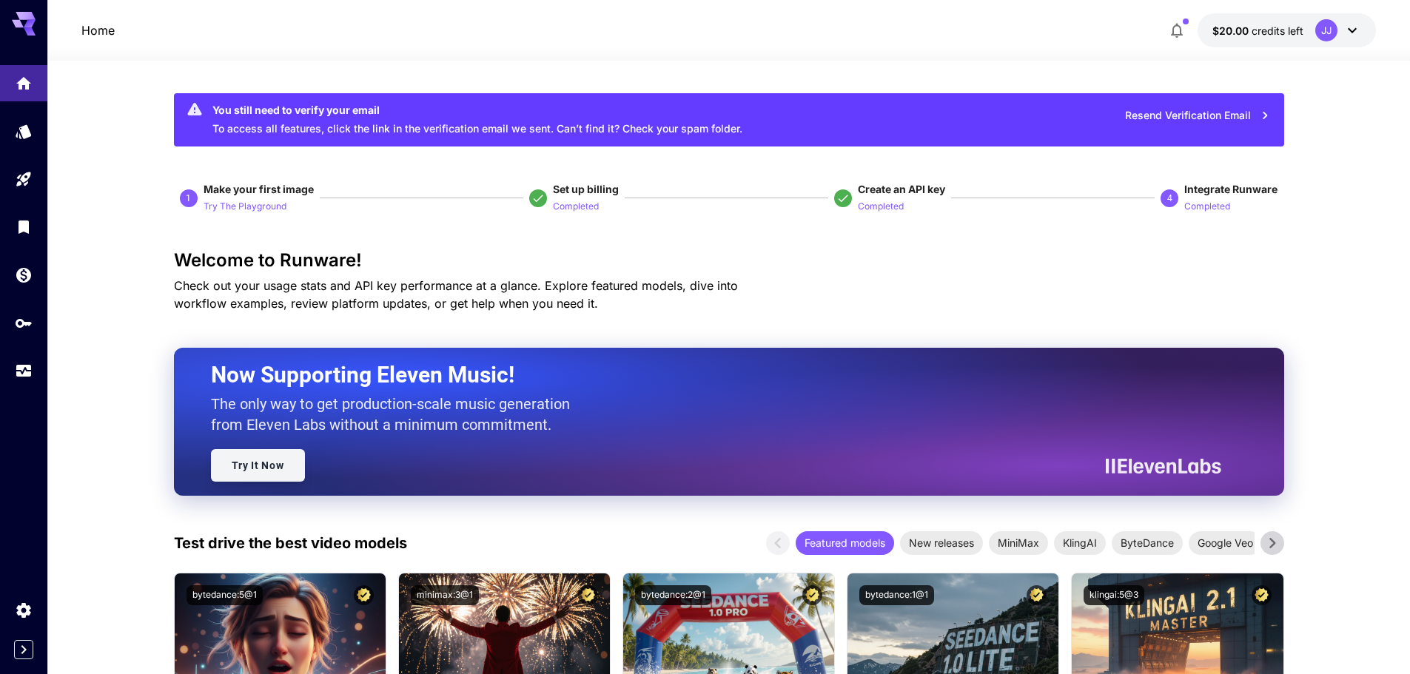  What do you see at coordinates (1225, 543) in the screenshot?
I see `div: Google Veo` at bounding box center [1225, 543].